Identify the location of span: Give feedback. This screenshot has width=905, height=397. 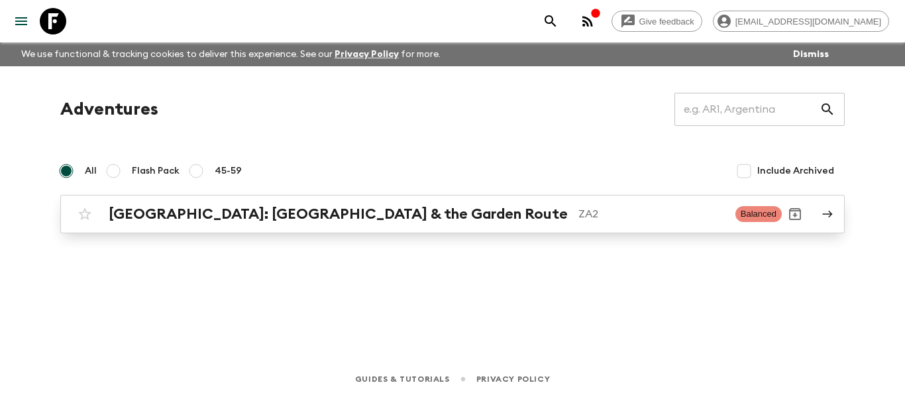
(667, 21).